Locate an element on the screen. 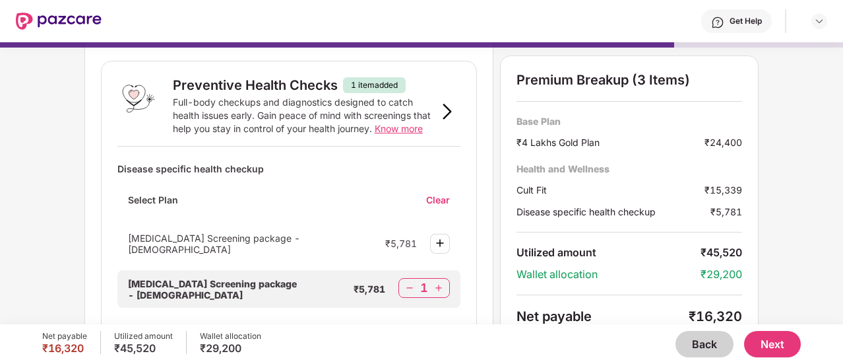 This screenshot has height=364, width=843. button: Next is located at coordinates (773, 344).